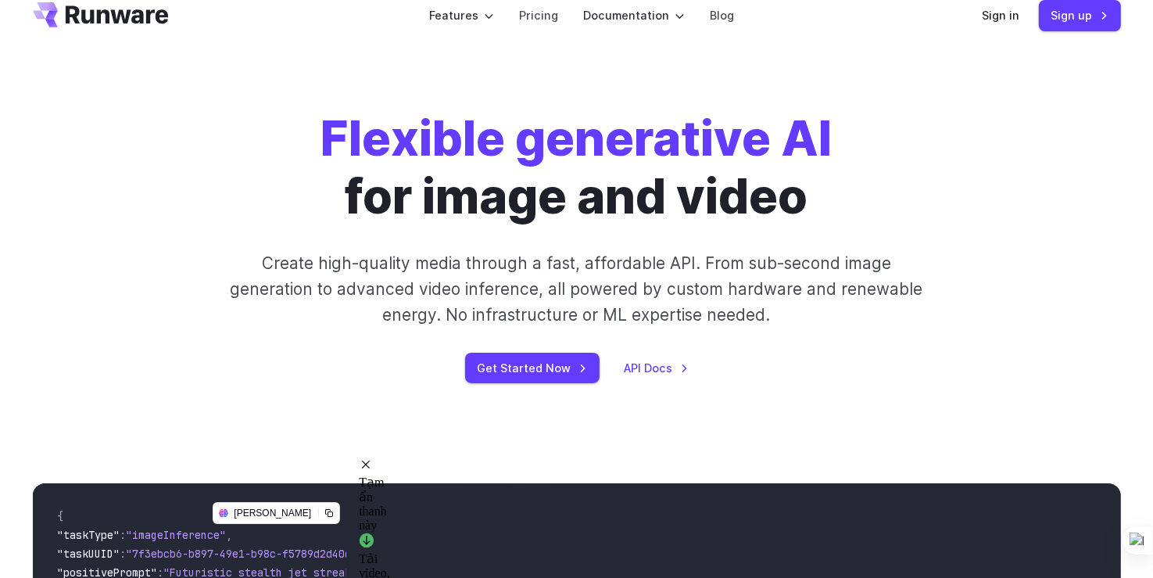 The image size is (1153, 578). Describe the element at coordinates (539, 15) in the screenshot. I see `a: Pricing` at that location.